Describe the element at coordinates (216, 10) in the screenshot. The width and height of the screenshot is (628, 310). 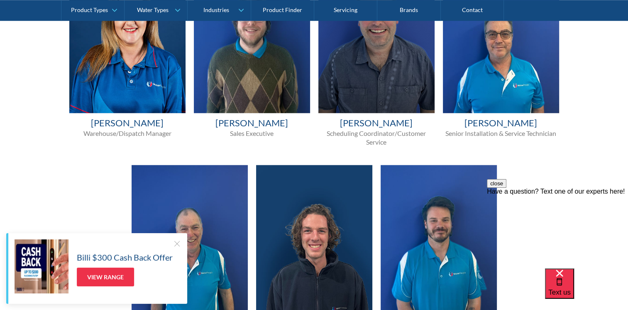
I see `div: Industries` at that location.